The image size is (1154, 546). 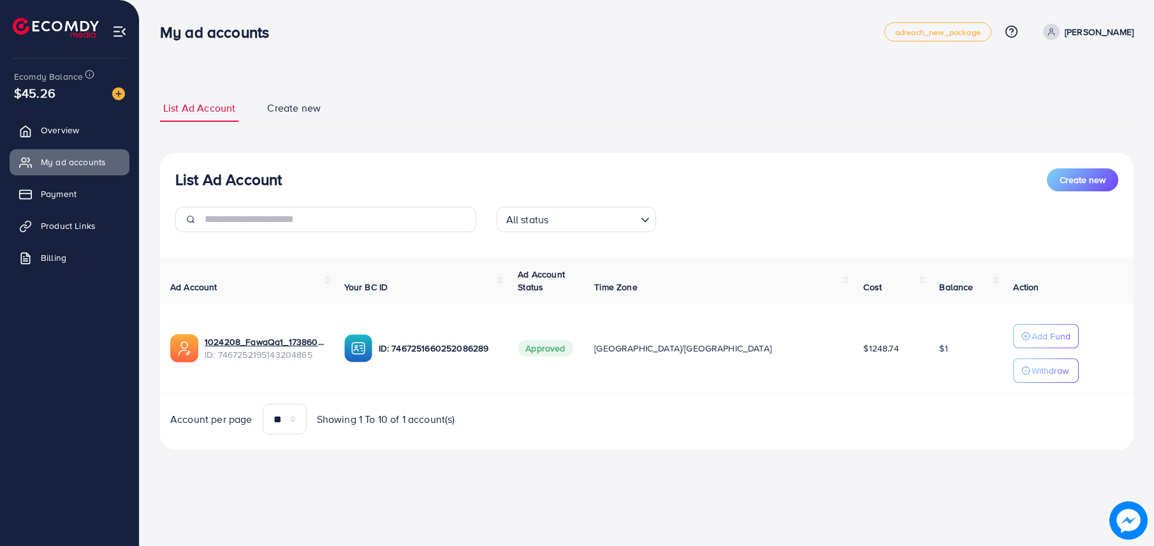 What do you see at coordinates (60, 130) in the screenshot?
I see `span: Overview` at bounding box center [60, 130].